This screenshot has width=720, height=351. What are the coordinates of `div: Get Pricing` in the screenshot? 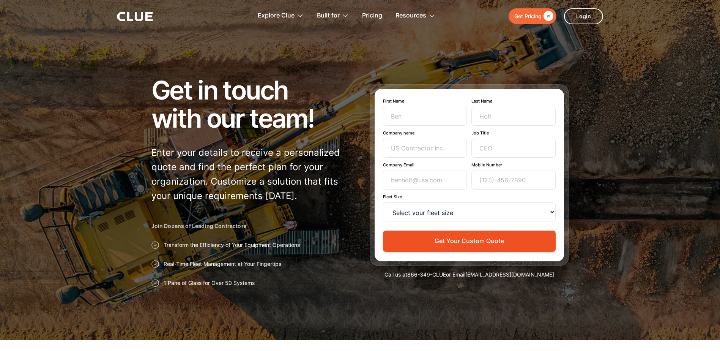 It's located at (528, 16).